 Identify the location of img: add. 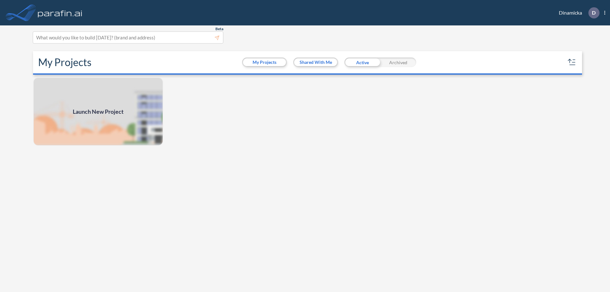
(98, 112).